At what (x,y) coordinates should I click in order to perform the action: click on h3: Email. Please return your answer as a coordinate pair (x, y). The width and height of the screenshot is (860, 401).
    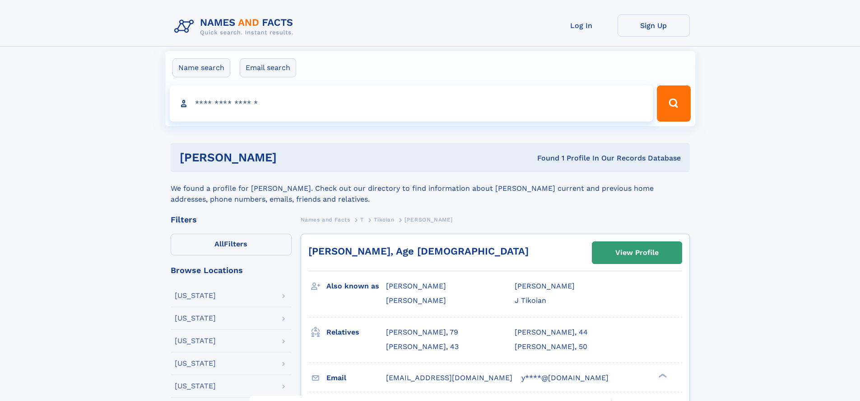
    Looking at the image, I should click on (356, 378).